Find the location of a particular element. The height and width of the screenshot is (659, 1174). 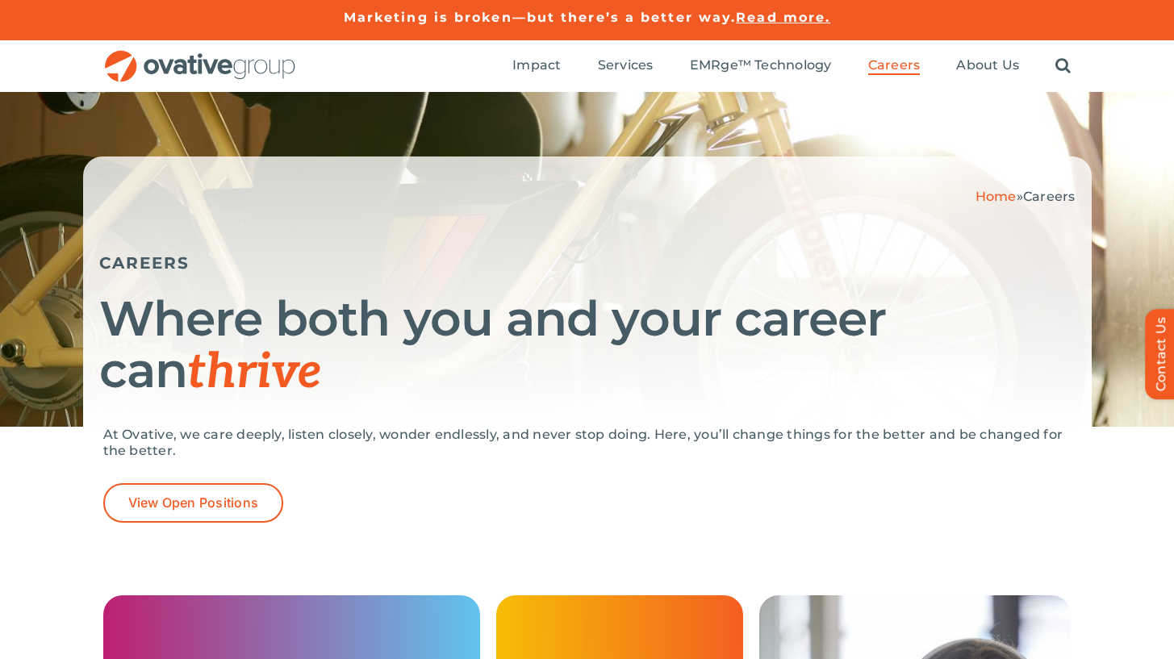

a: Impact is located at coordinates (536, 66).